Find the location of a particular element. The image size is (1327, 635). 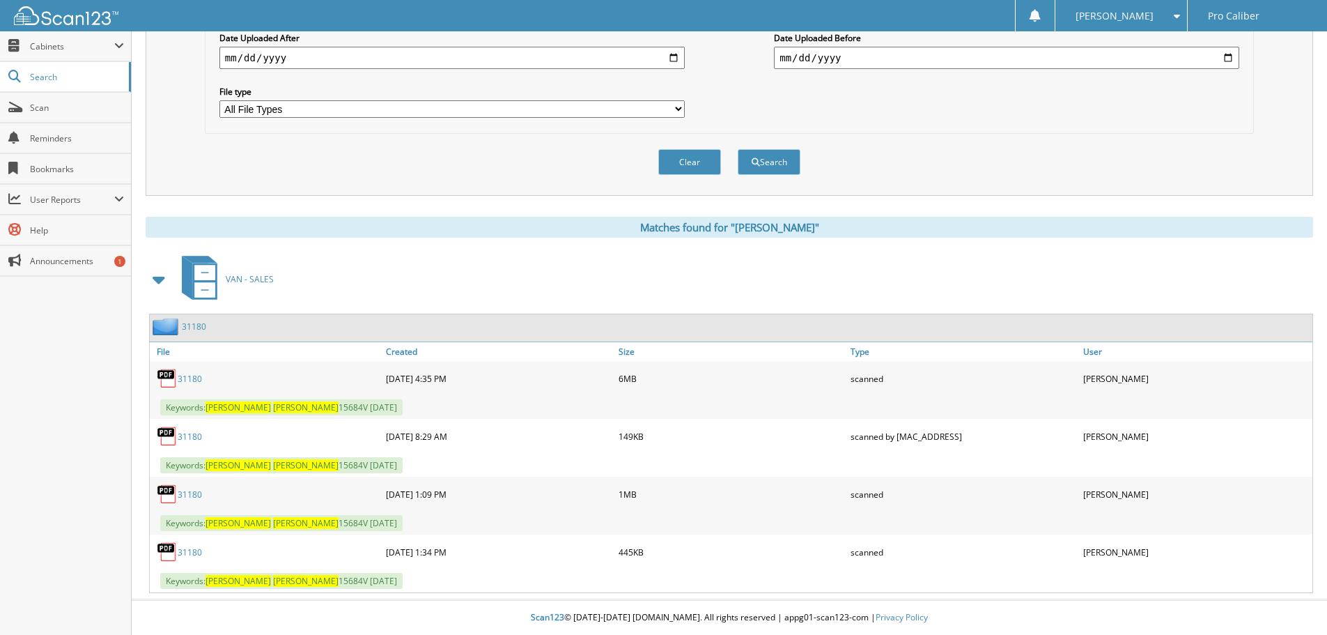

img: scan123-logo-white.svg is located at coordinates (66, 15).